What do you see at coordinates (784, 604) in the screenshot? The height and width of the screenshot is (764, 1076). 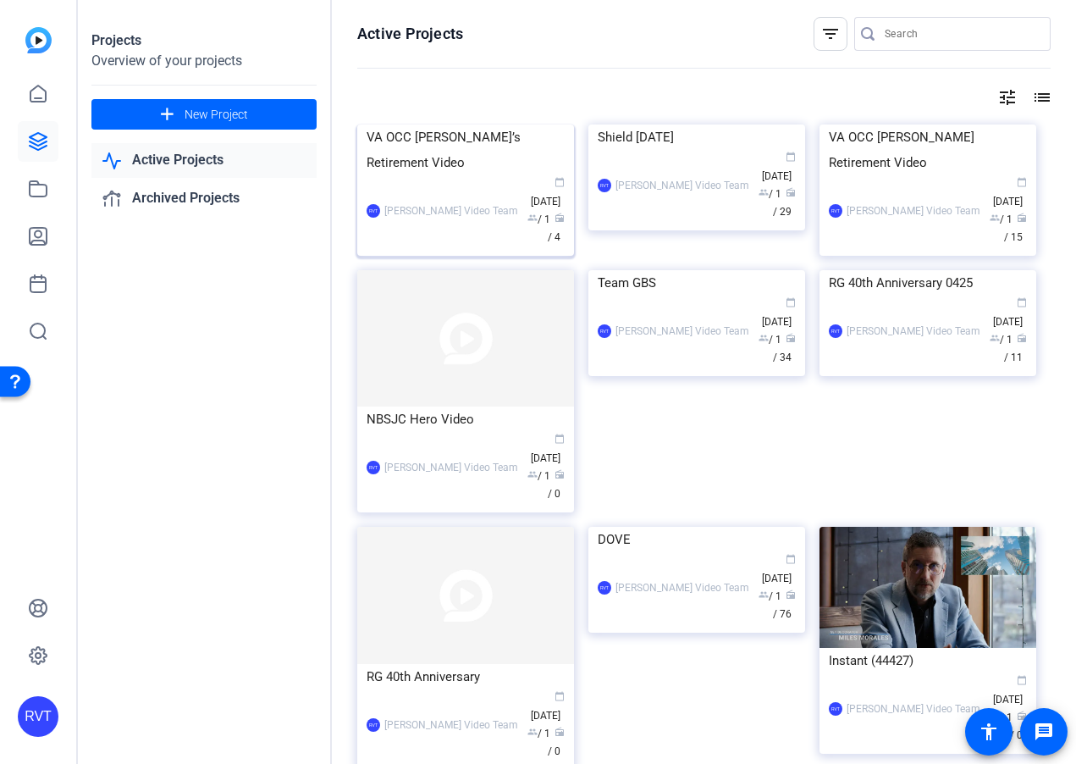 I see `span: / 76` at bounding box center [784, 604].